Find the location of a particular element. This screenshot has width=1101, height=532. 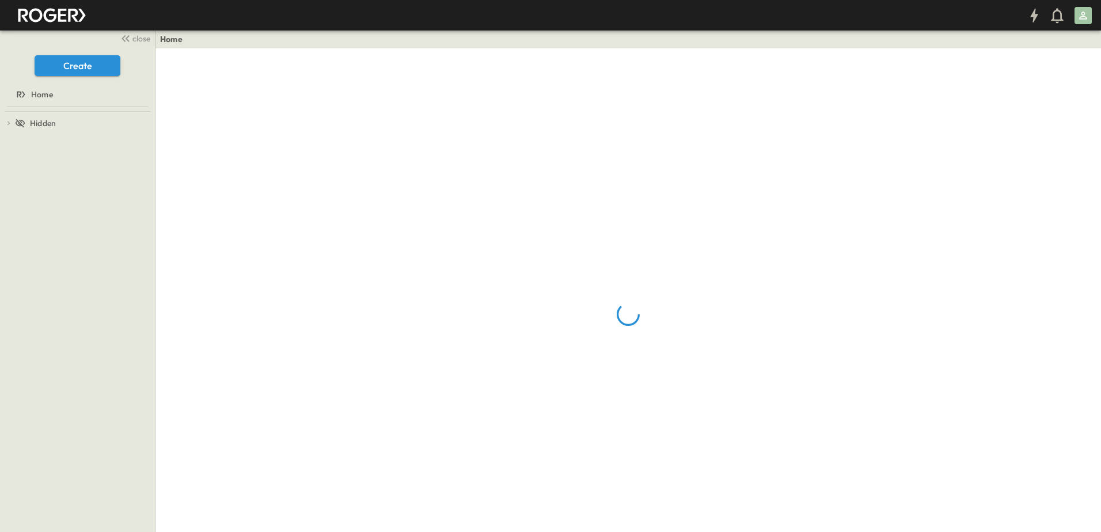

span: Hidden is located at coordinates (43, 123).